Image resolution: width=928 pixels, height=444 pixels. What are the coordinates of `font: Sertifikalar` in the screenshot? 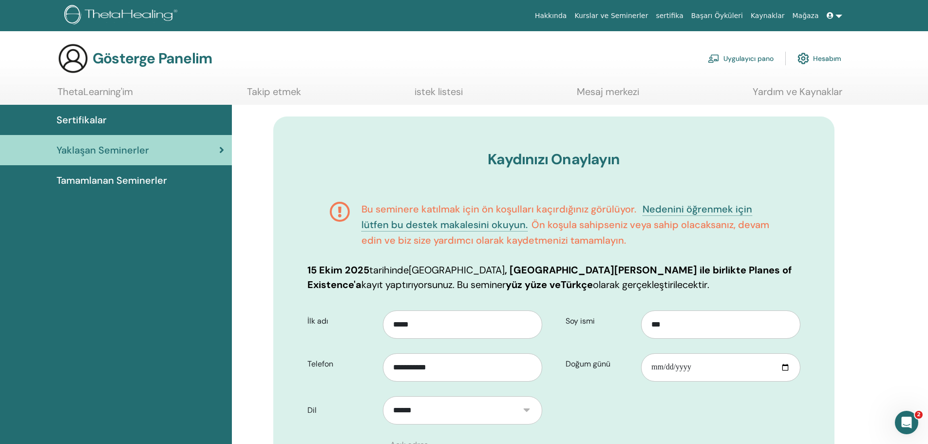 It's located at (81, 120).